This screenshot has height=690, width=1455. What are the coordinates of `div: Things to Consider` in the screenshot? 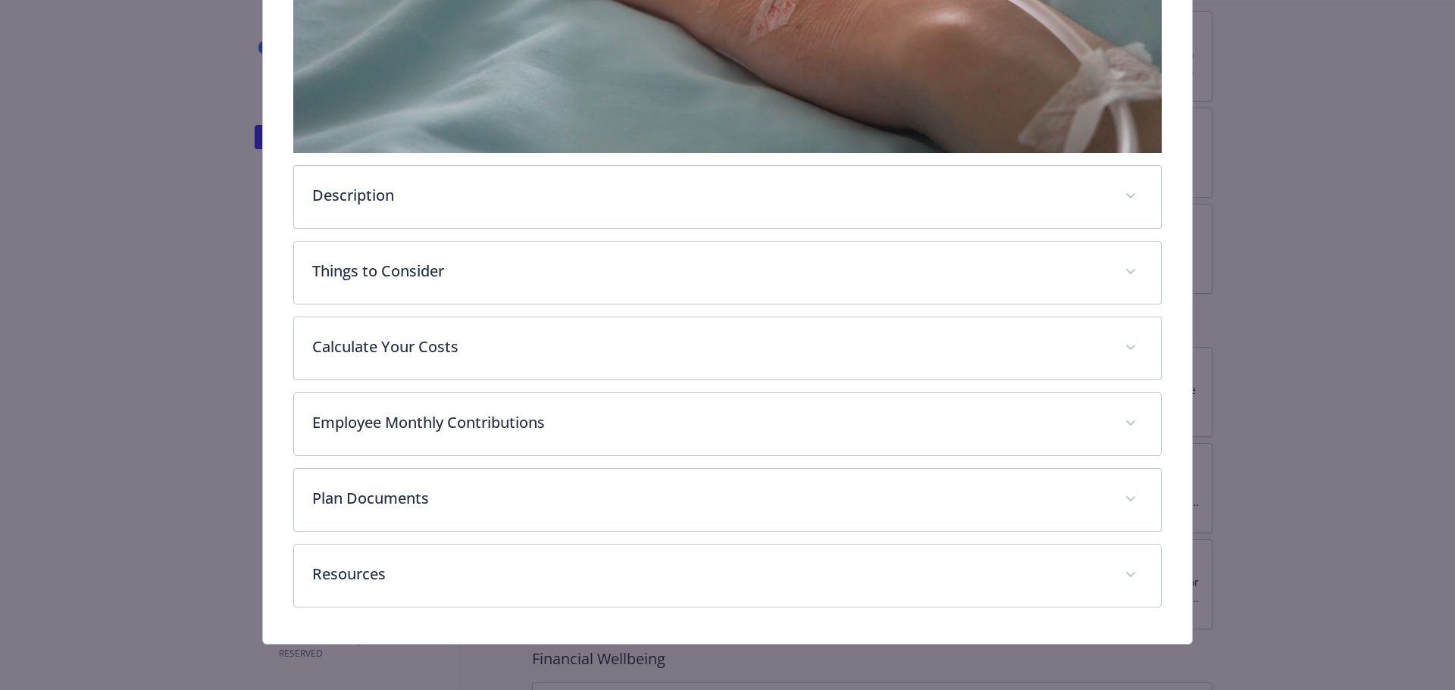 It's located at (727, 273).